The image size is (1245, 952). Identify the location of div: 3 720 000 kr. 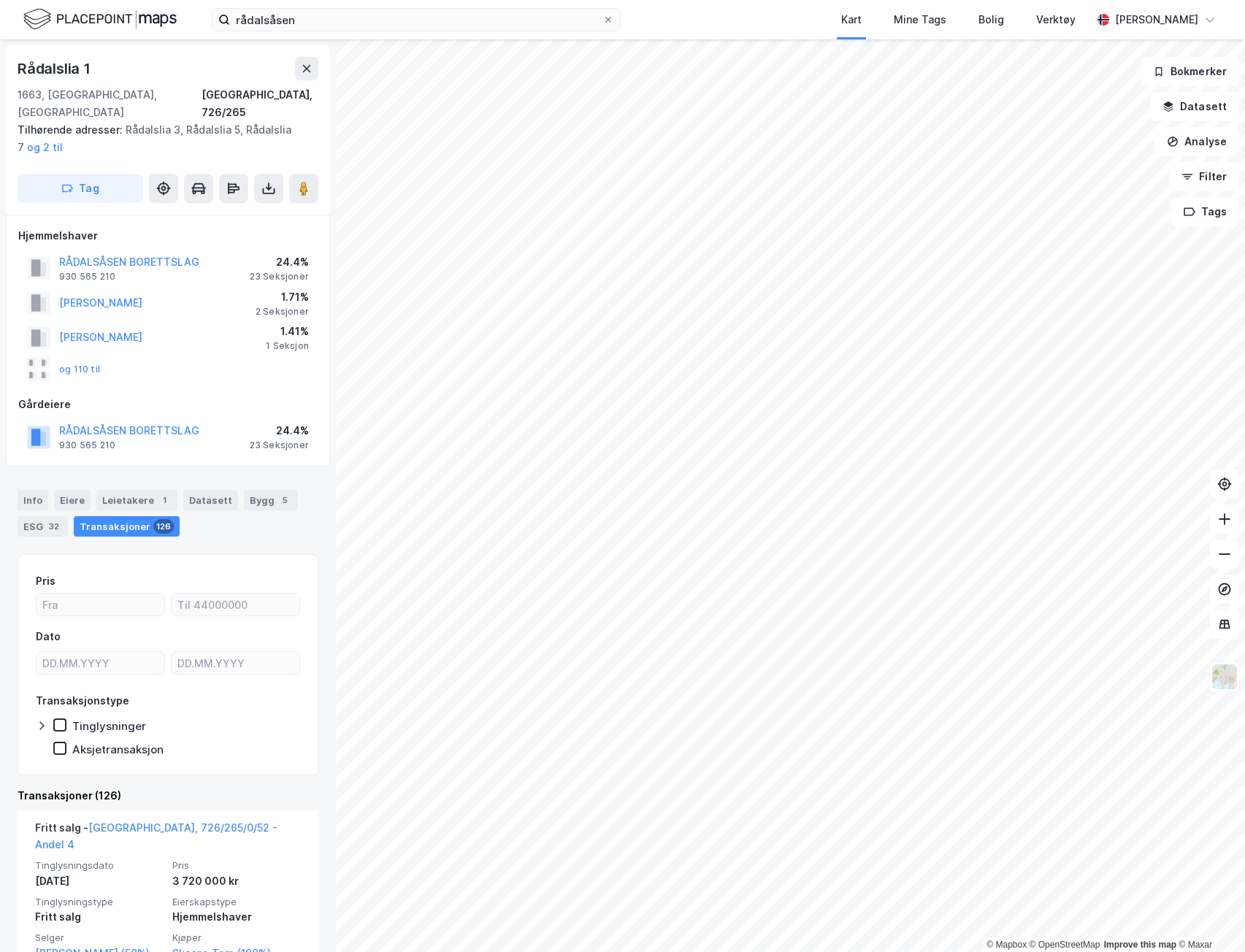
(236, 881).